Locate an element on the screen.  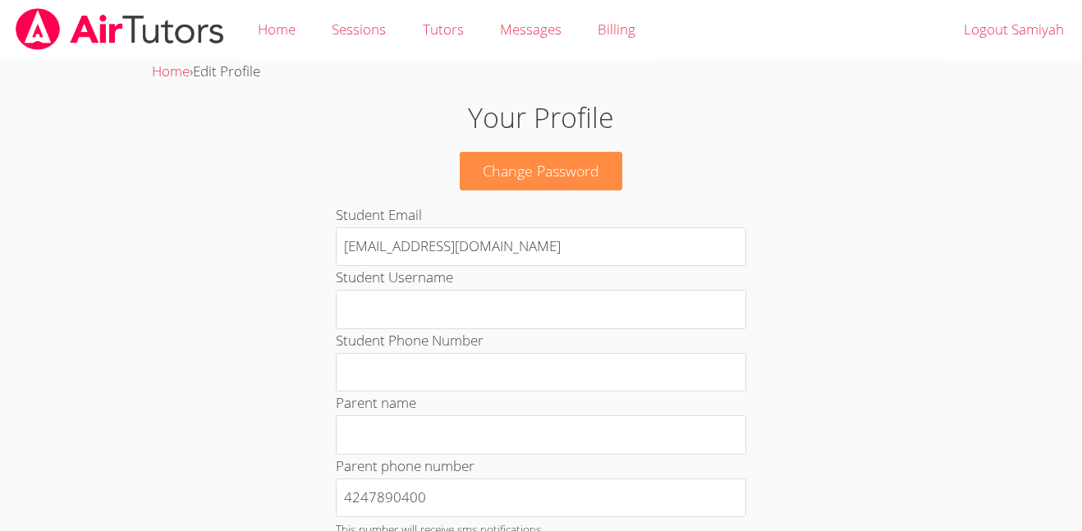
span: Messages is located at coordinates (530, 29).